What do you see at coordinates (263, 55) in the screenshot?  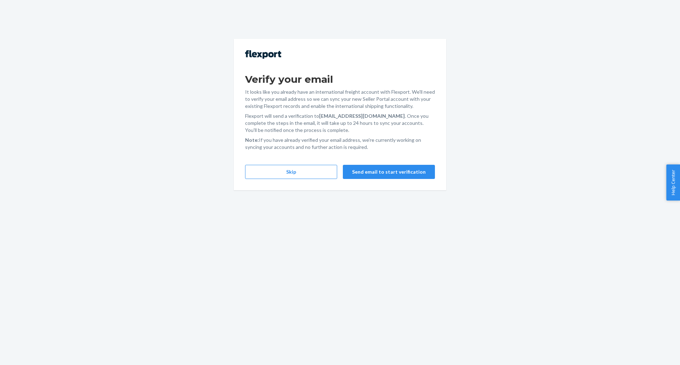 I see `img: Flexport logo` at bounding box center [263, 55].